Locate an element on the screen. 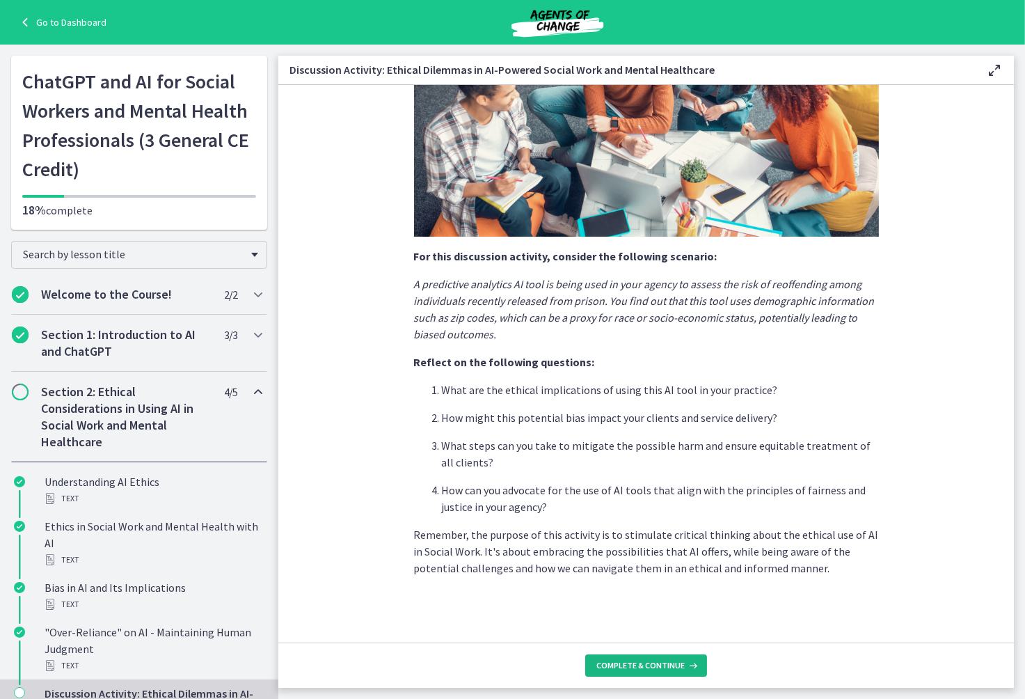 This screenshot has width=1025, height=699. img: Agents of Change is located at coordinates (557, 22).